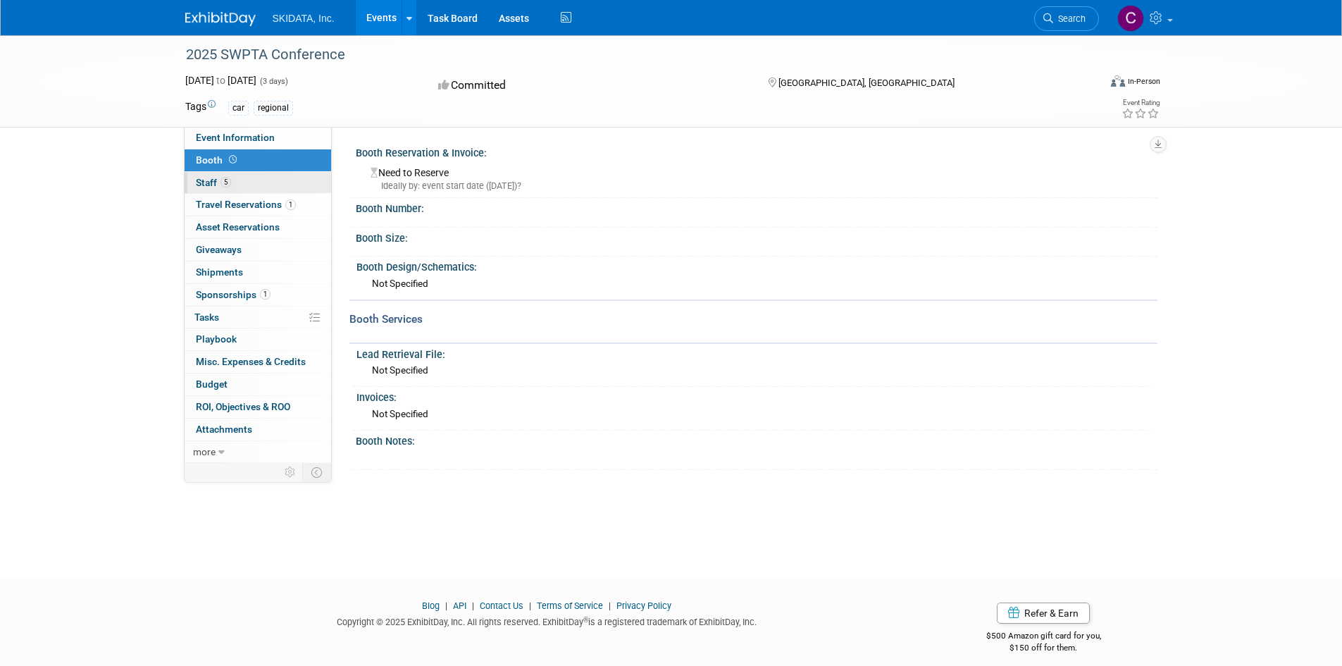  Describe the element at coordinates (459, 605) in the screenshot. I see `a: API` at that location.